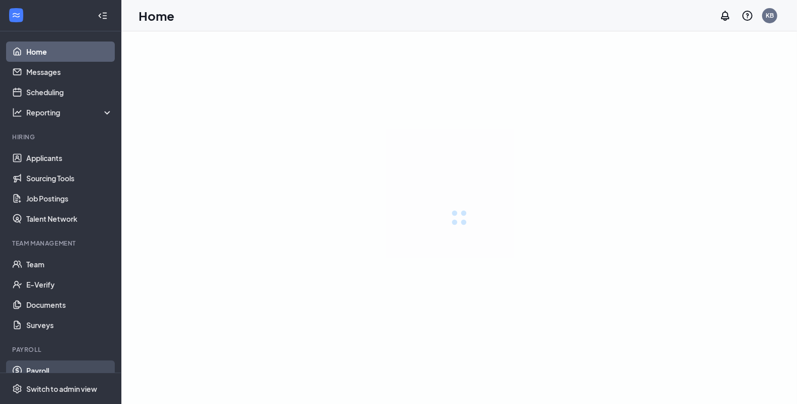  Describe the element at coordinates (69, 198) in the screenshot. I see `a: Job Postings` at that location.